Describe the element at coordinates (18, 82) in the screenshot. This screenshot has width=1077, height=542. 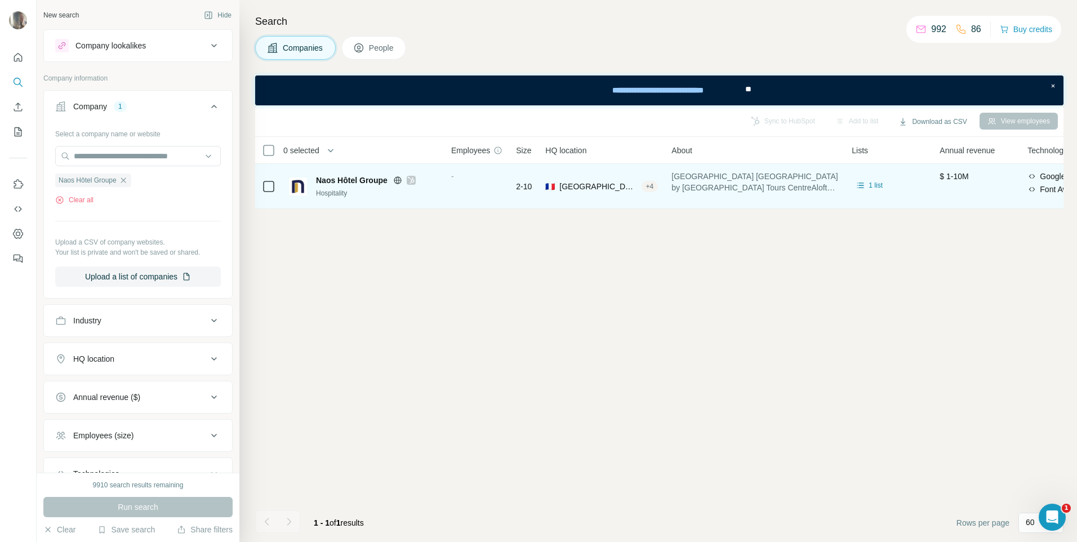
I see `button: Search` at that location.